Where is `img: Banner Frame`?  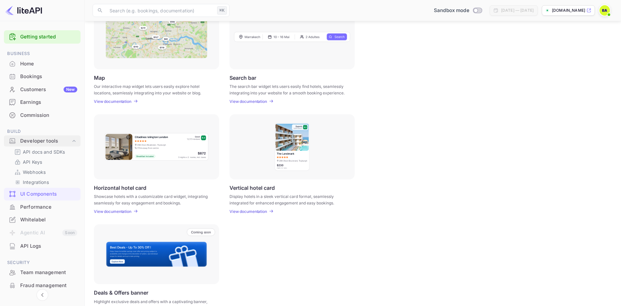 img: Banner Frame is located at coordinates (156, 254).